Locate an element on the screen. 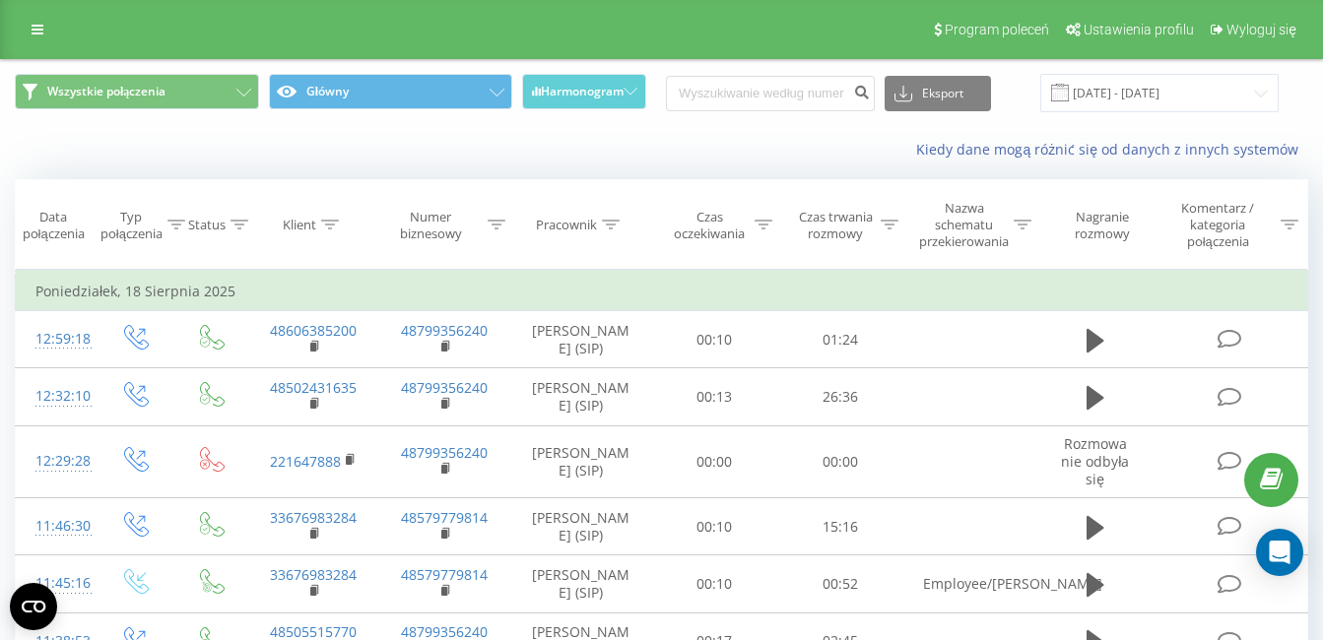 The image size is (1323, 640). div: 11:46:30 is located at coordinates (55, 526).